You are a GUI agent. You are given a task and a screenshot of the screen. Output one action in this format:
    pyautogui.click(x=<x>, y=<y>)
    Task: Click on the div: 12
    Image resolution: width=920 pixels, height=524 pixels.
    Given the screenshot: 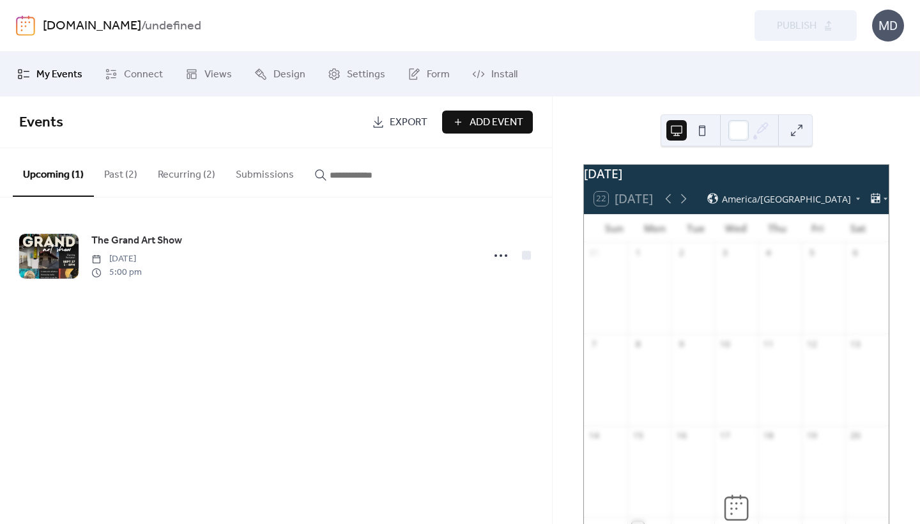 What is the action you would take?
    pyautogui.click(x=812, y=344)
    